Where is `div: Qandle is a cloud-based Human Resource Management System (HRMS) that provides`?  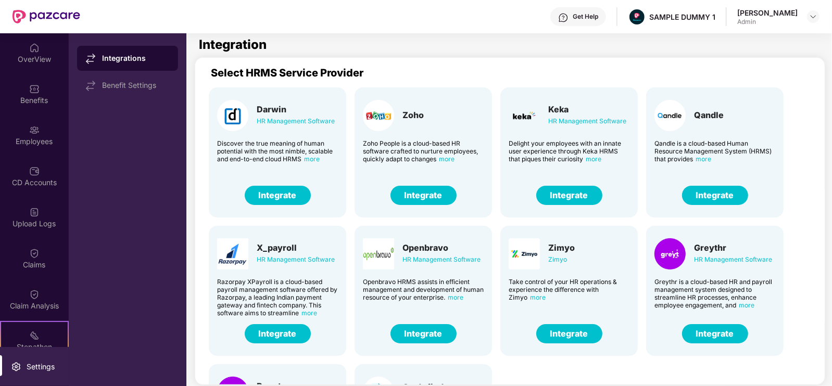 div: Qandle is a cloud-based Human Resource Management System (HRMS) that provides is located at coordinates (715, 151).